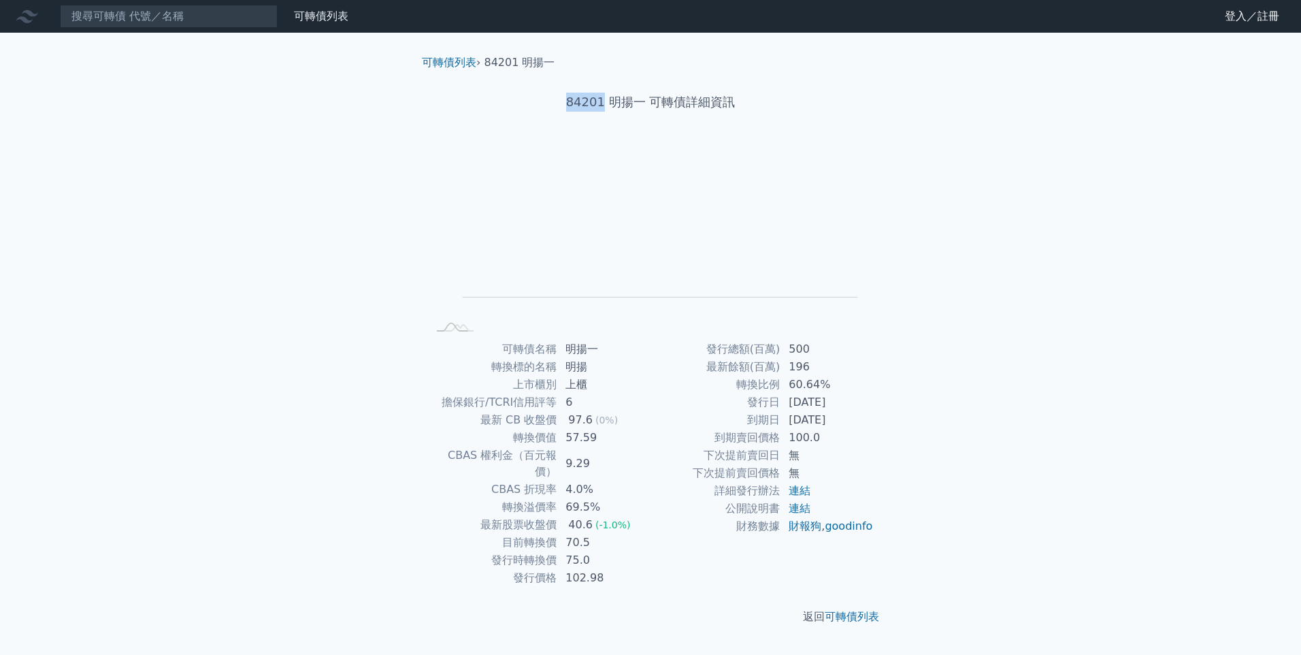 This screenshot has height=655, width=1301. What do you see at coordinates (604, 507) in the screenshot?
I see `td: 69.5%` at bounding box center [604, 507].